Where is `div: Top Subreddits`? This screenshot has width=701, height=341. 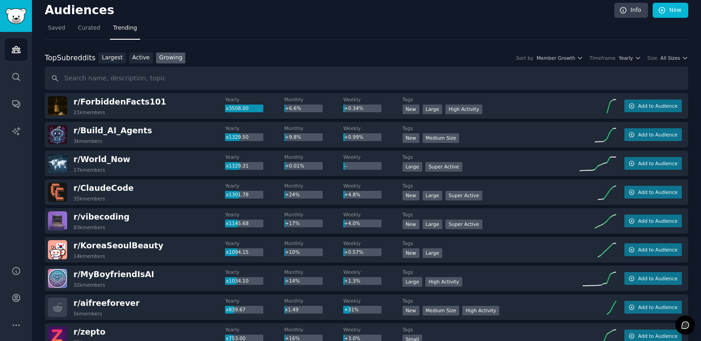 div: Top Subreddits is located at coordinates (70, 58).